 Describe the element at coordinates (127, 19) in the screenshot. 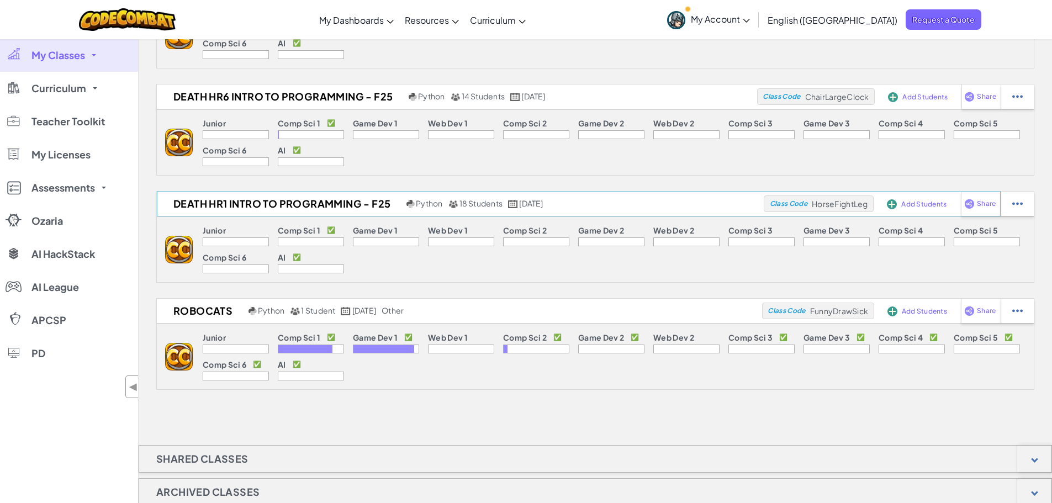

I see `a: CodeCombat logo` at that location.